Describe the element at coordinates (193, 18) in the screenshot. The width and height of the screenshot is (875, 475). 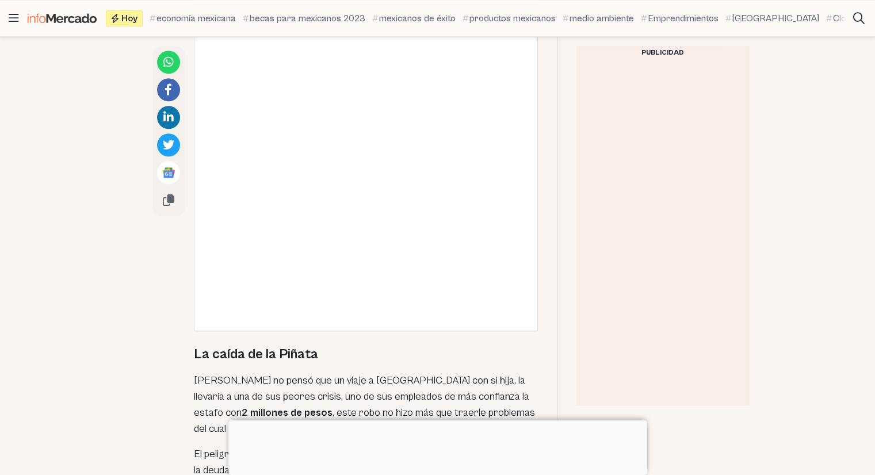
I see `a: economía mexicana` at that location.